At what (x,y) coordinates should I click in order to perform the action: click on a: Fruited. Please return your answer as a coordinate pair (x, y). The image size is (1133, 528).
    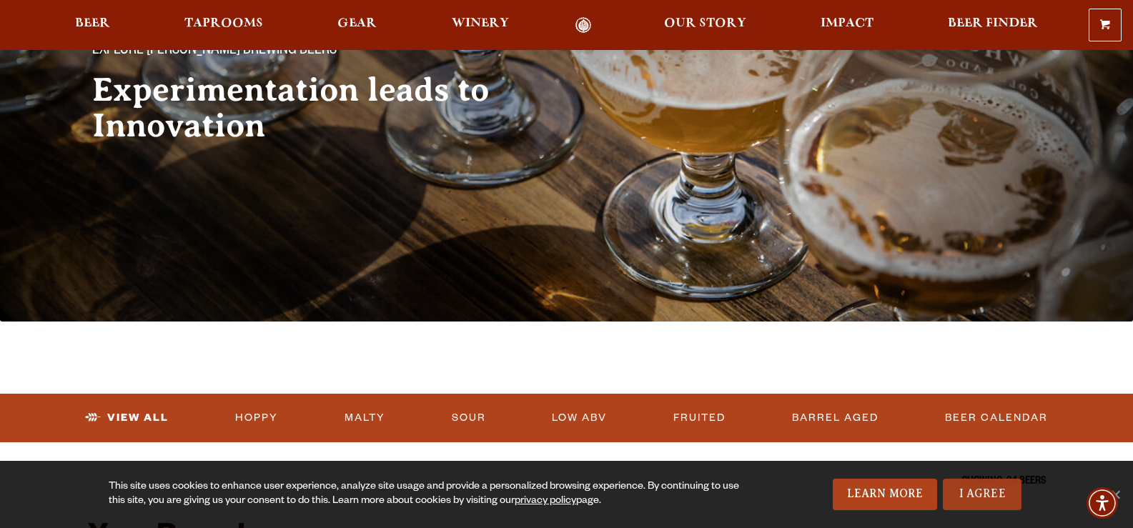
    Looking at the image, I should click on (699, 418).